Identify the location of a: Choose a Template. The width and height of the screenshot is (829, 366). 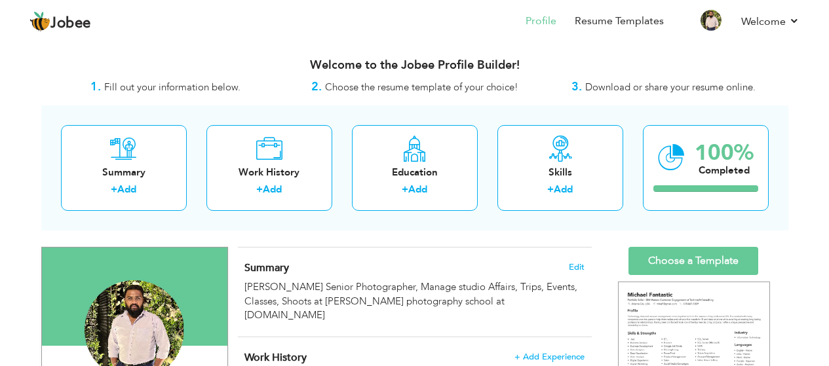
(693, 261).